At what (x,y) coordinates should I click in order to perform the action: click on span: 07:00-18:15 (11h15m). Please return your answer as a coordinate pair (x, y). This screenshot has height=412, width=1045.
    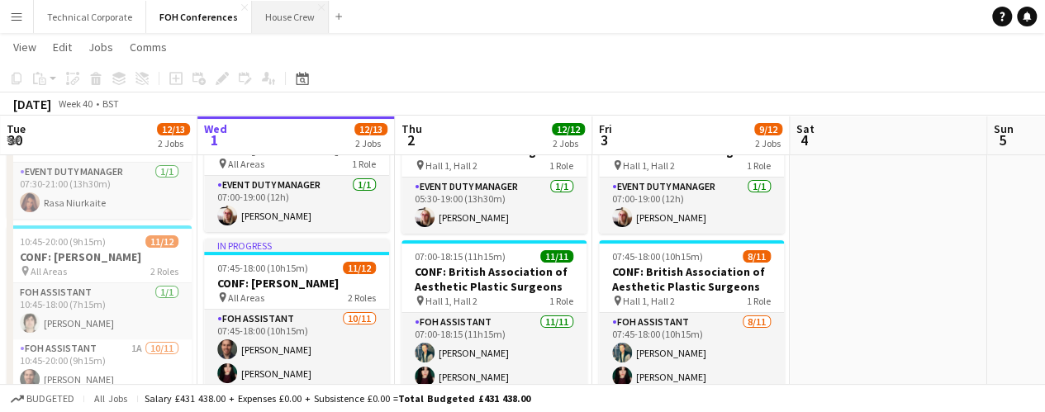
    Looking at the image, I should click on (460, 256).